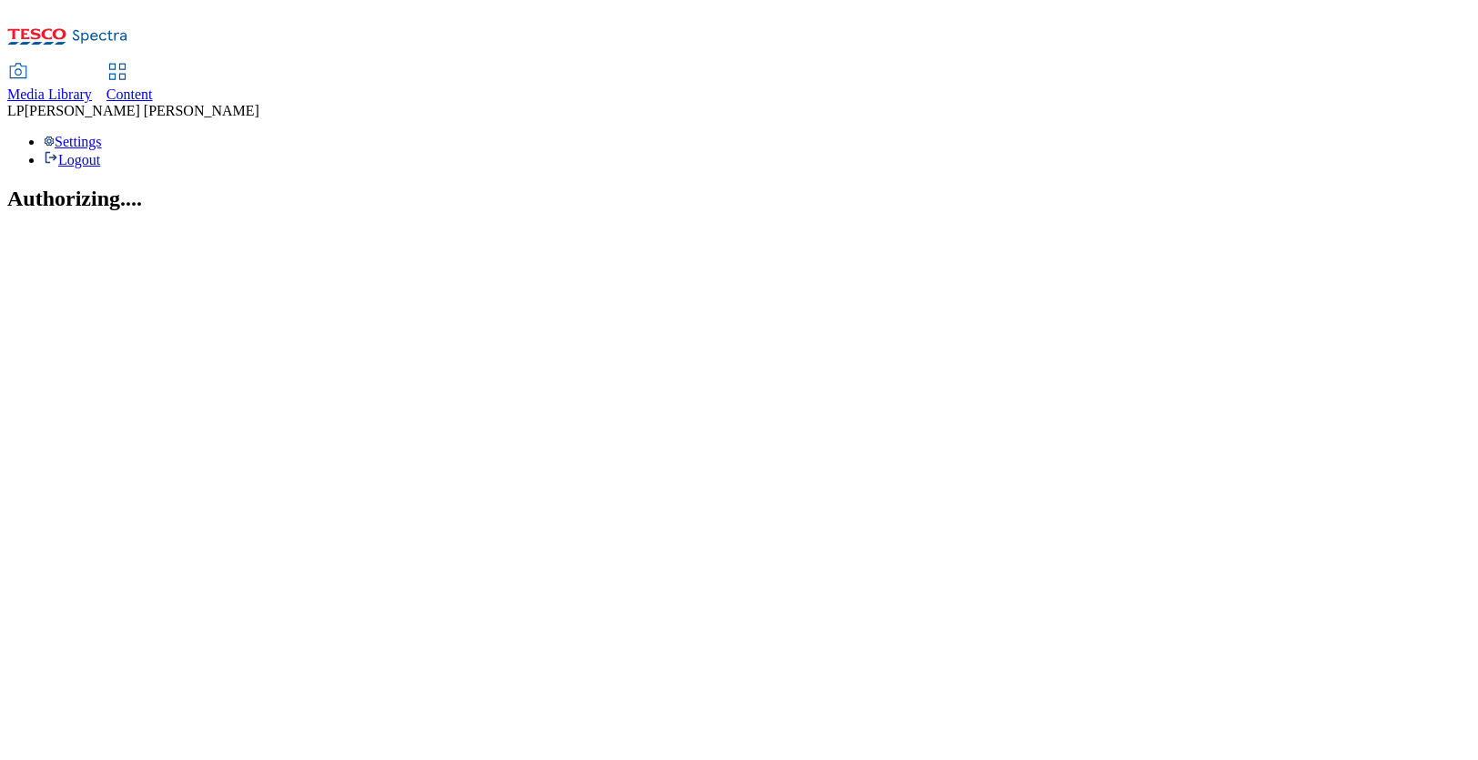 The width and height of the screenshot is (1478, 760). Describe the element at coordinates (129, 94) in the screenshot. I see `span: Content` at that location.